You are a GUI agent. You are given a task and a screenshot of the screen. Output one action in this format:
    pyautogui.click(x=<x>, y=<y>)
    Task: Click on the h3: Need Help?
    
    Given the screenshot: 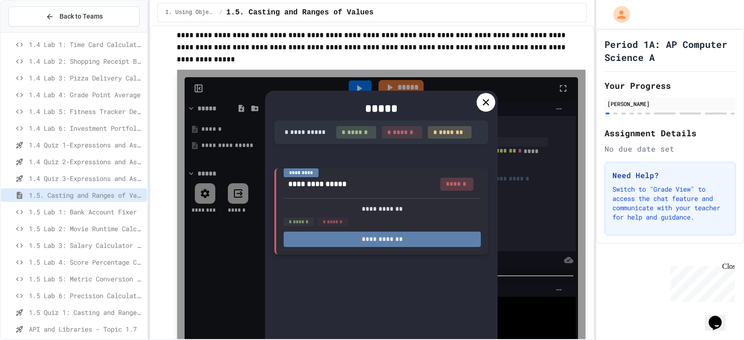 What is the action you would take?
    pyautogui.click(x=670, y=175)
    